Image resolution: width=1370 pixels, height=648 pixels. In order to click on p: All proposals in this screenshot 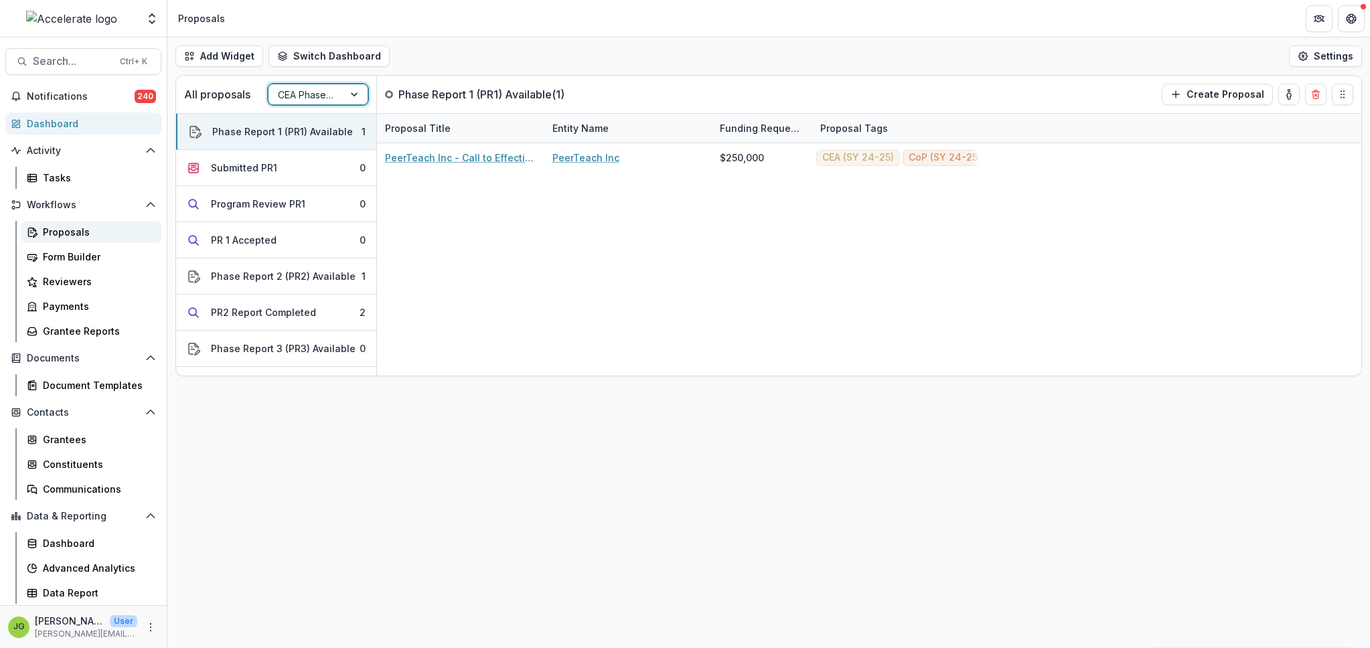, I will do `click(217, 94)`.